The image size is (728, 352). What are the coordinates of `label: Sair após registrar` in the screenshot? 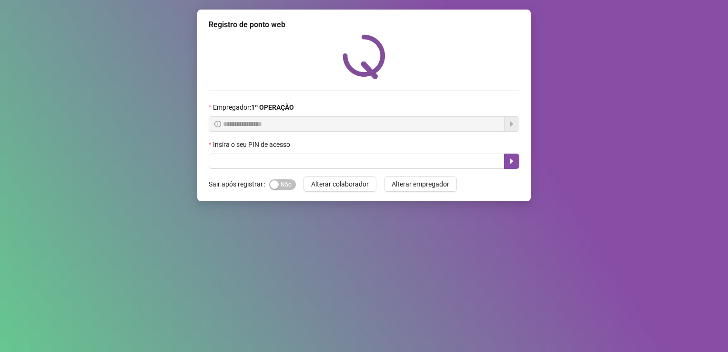 It's located at (239, 184).